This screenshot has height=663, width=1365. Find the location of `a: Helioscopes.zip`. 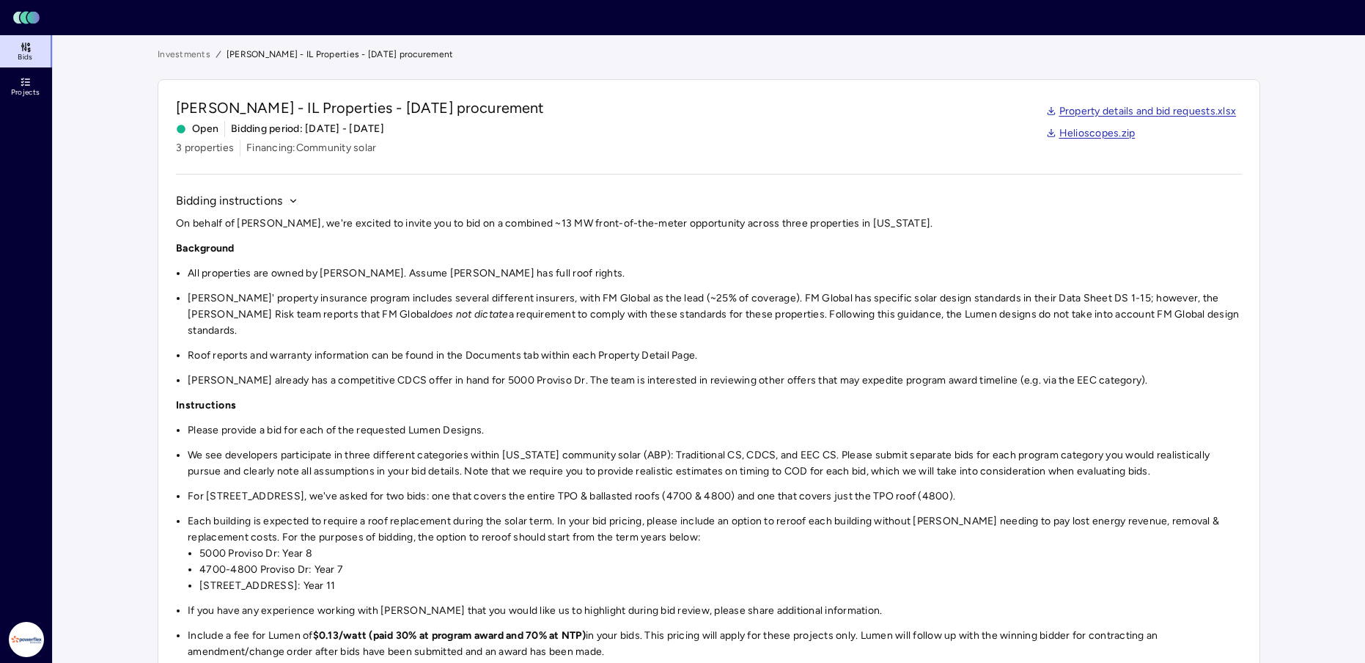

a: Helioscopes.zip is located at coordinates (1091, 133).